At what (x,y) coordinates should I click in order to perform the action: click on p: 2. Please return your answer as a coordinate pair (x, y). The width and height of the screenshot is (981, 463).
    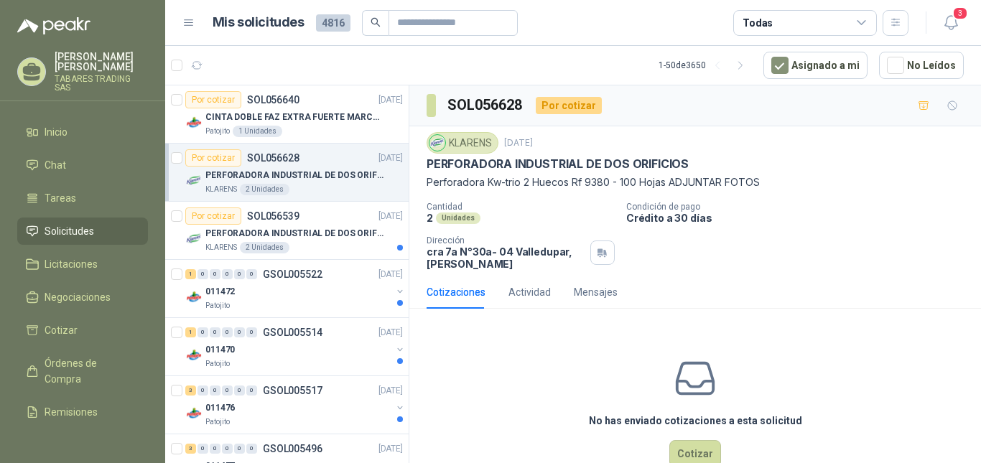
    Looking at the image, I should click on (429, 218).